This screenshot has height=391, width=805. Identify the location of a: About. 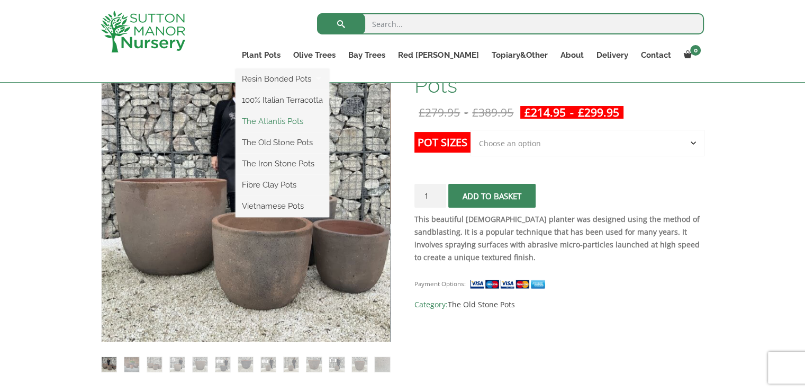
(571, 55).